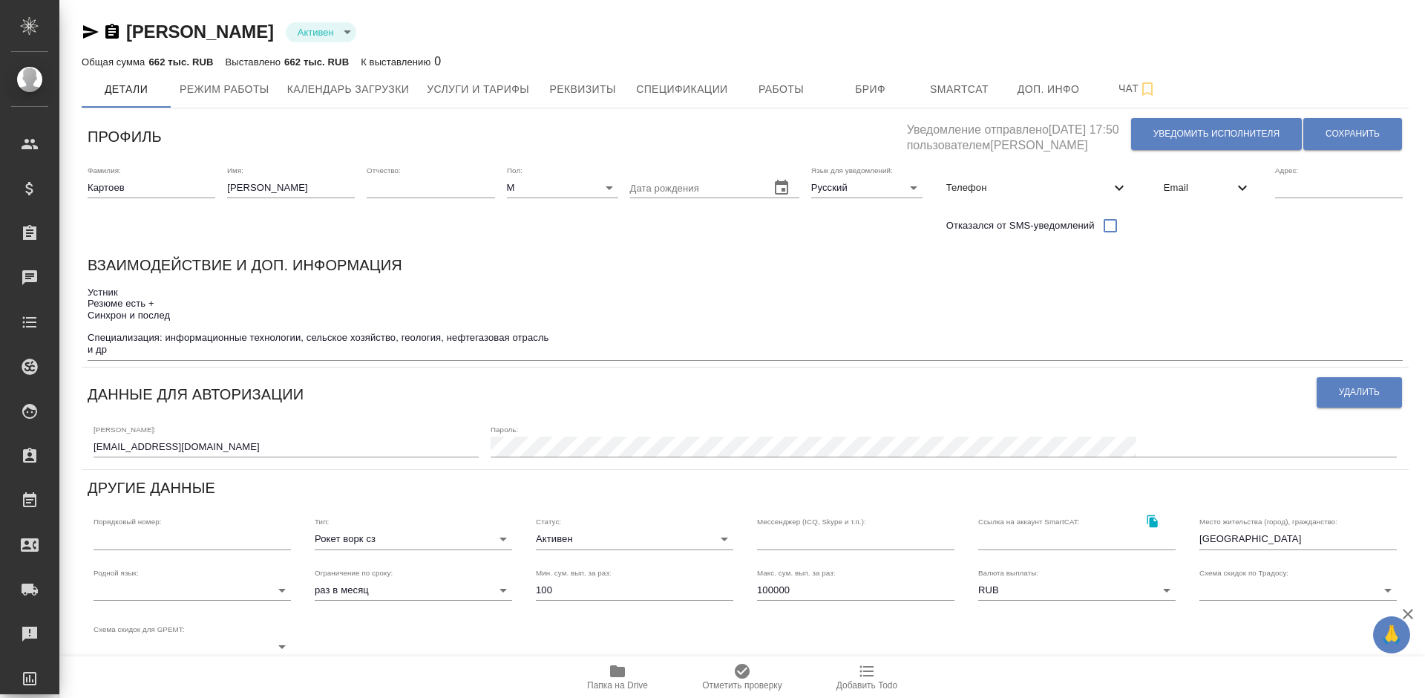 This screenshot has width=1425, height=698. I want to click on label: Мессенджер (ICQ, Skype и т.п.):, so click(811, 522).